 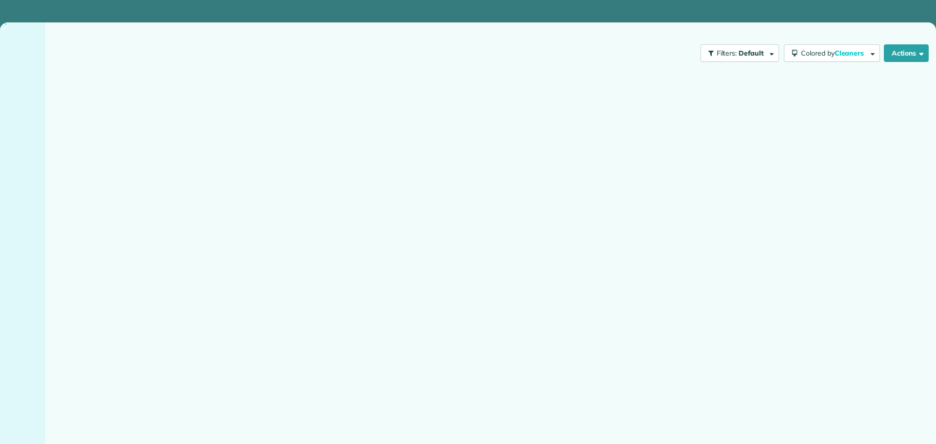 I want to click on button: Colored byCleaners, so click(x=832, y=53).